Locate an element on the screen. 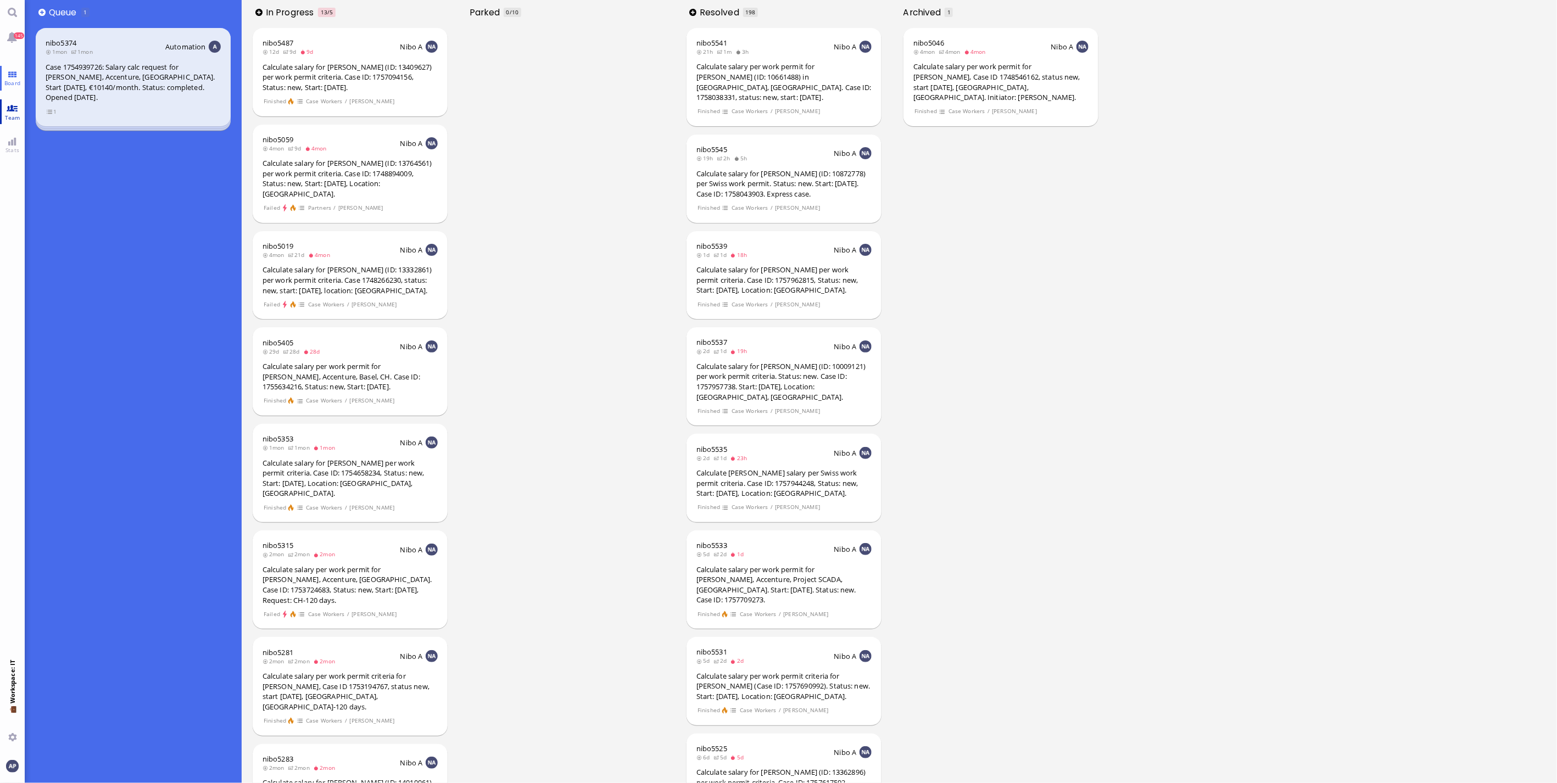 This screenshot has height=783, width=1557. span: nibo5281 is located at coordinates (278, 653).